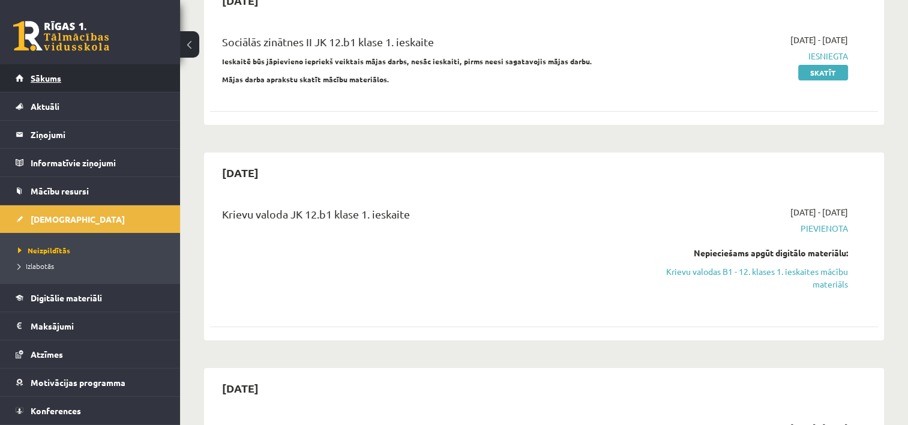 The image size is (908, 425). Describe the element at coordinates (66, 298) in the screenshot. I see `span: Digitālie materiāli` at that location.